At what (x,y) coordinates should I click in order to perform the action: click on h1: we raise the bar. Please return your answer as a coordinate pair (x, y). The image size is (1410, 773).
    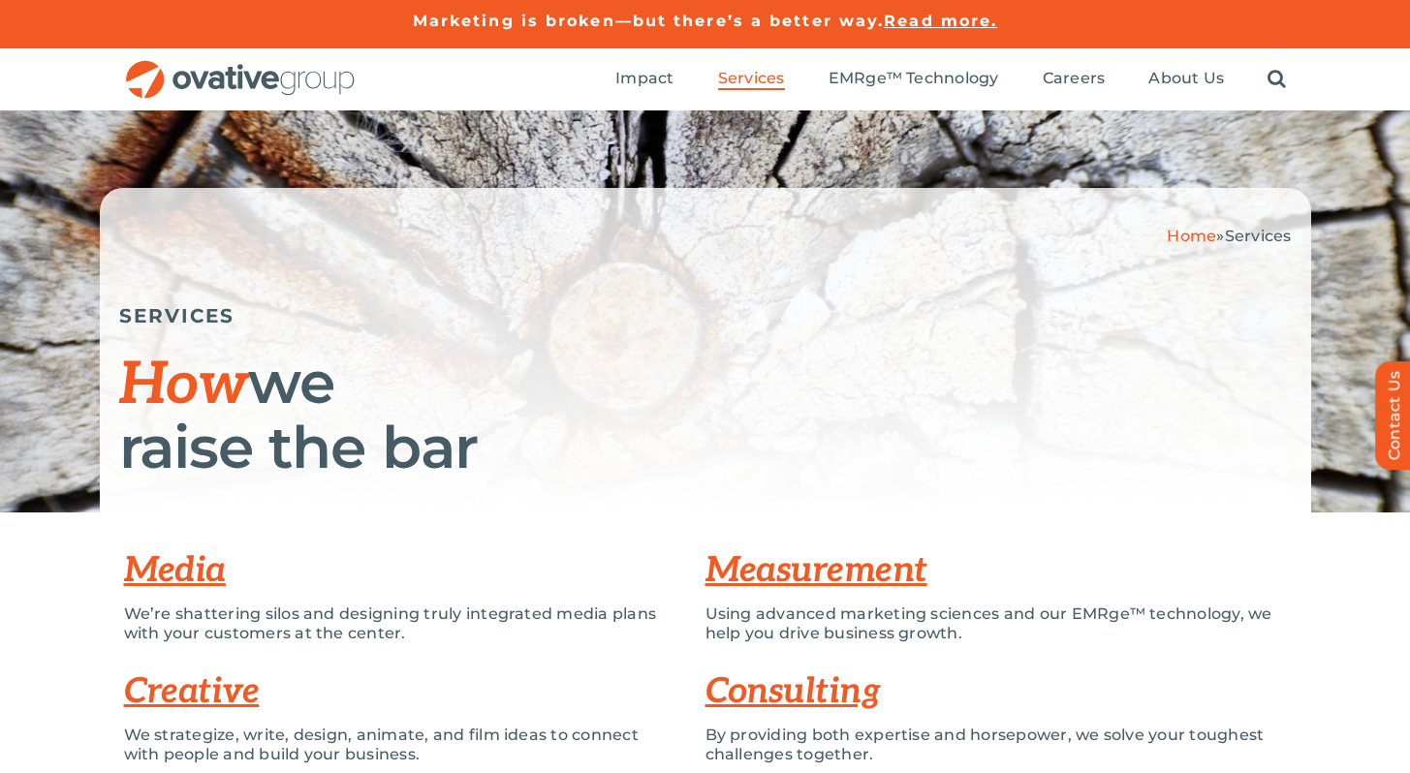
    Looking at the image, I should click on (706, 415).